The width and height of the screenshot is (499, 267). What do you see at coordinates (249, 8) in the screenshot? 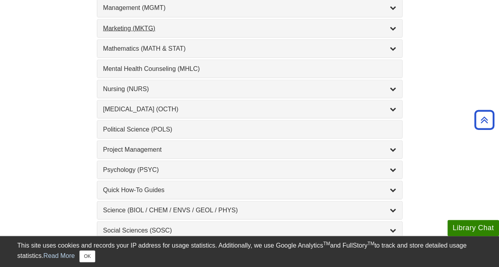
I see `div: Management (MGMT)` at bounding box center [249, 8].